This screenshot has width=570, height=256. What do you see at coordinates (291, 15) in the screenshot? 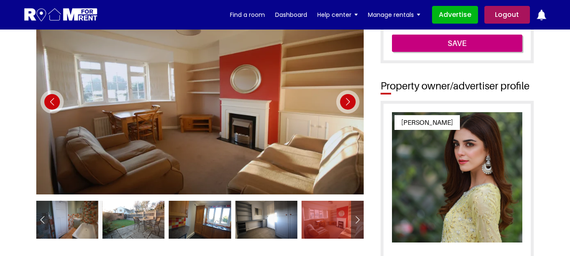
I see `a: Dashboard` at bounding box center [291, 15].